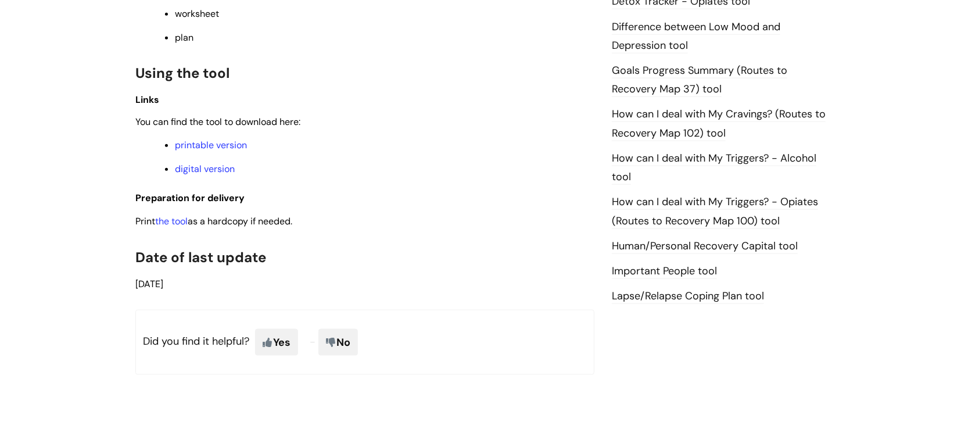  I want to click on span: Print as a hardcopy if needed., so click(214, 221).